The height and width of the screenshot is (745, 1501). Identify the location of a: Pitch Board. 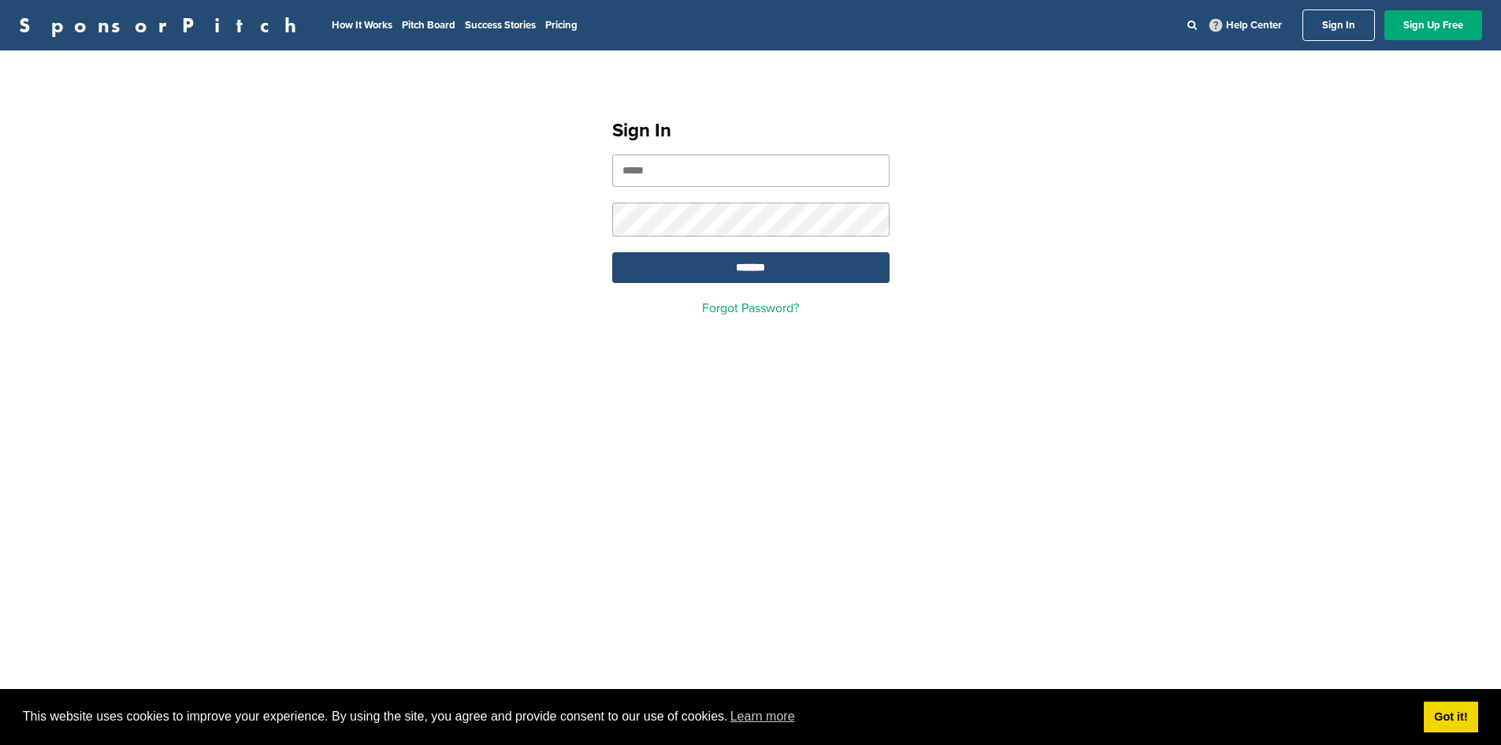
(429, 25).